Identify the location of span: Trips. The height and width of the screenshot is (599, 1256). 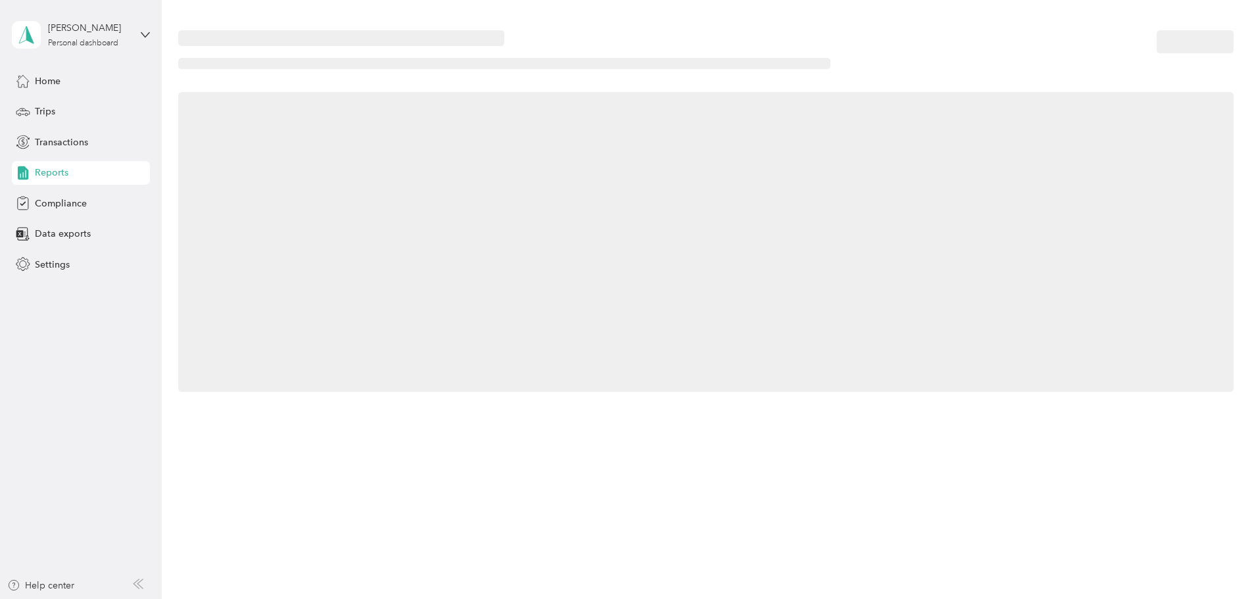
(45, 111).